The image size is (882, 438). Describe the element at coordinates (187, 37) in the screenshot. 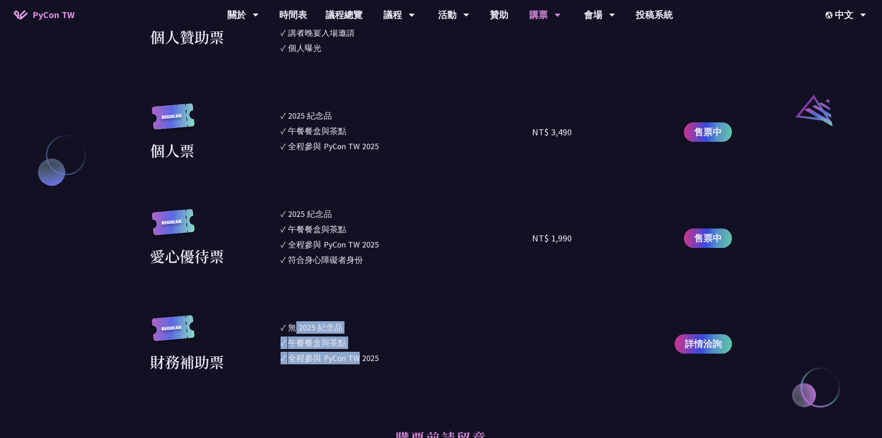

I see `div: 個人贊助票` at that location.